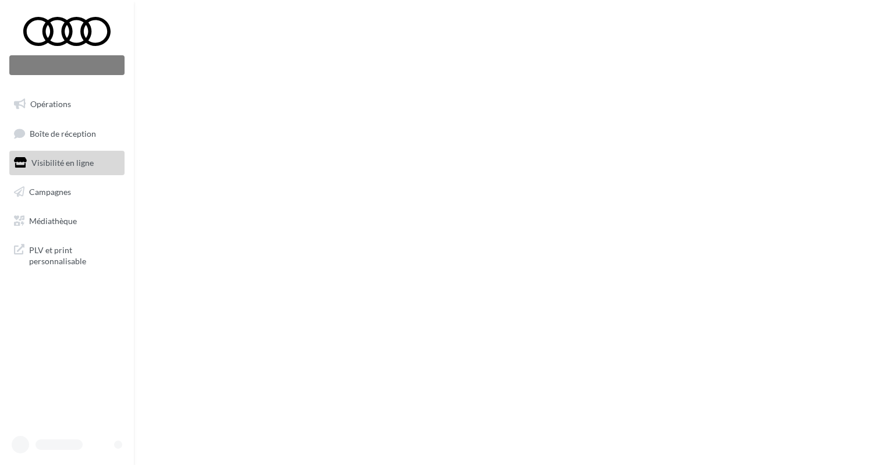 The width and height of the screenshot is (894, 465). Describe the element at coordinates (53, 220) in the screenshot. I see `span: Médiathèque` at that location.